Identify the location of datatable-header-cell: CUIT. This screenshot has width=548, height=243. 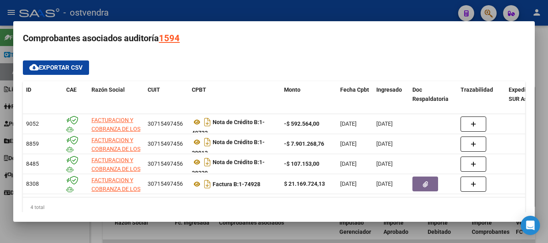
(166, 99).